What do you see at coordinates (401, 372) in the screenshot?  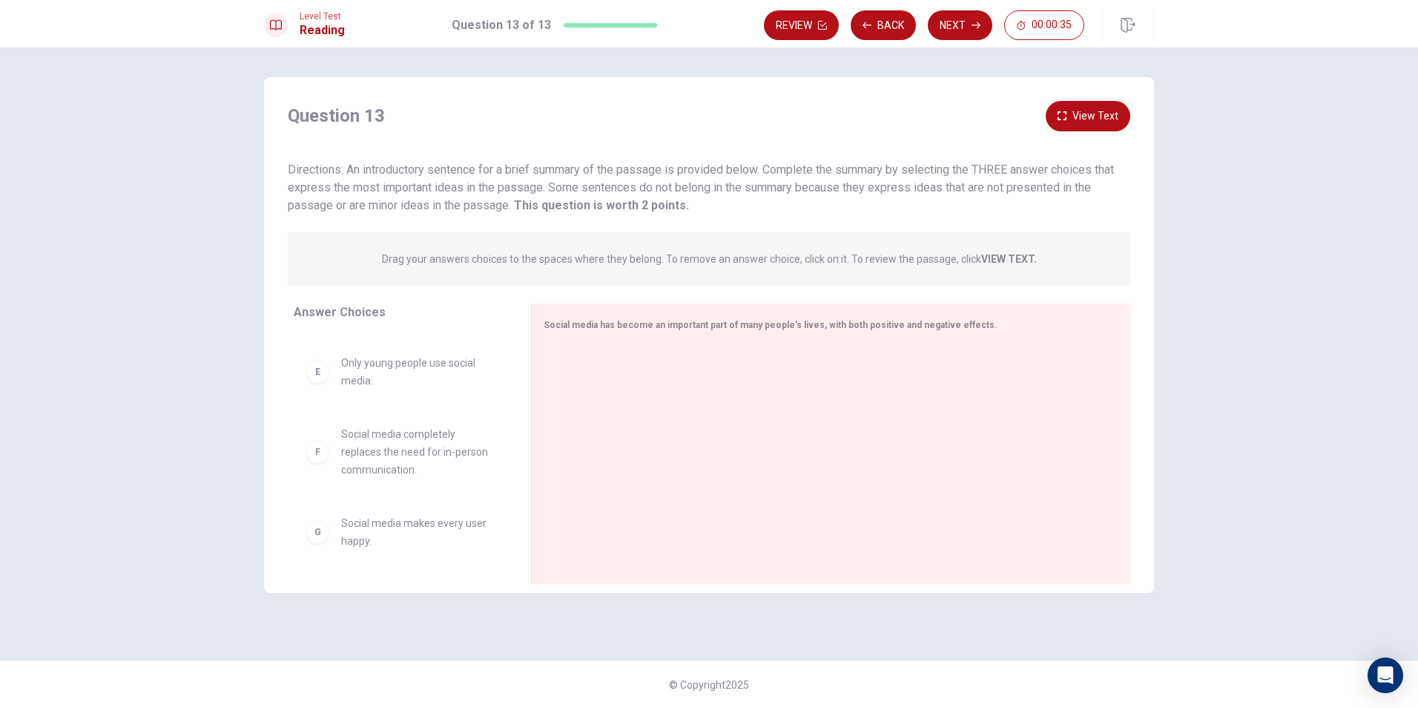 I see `div: EOnly young people use social media.` at bounding box center [401, 372].